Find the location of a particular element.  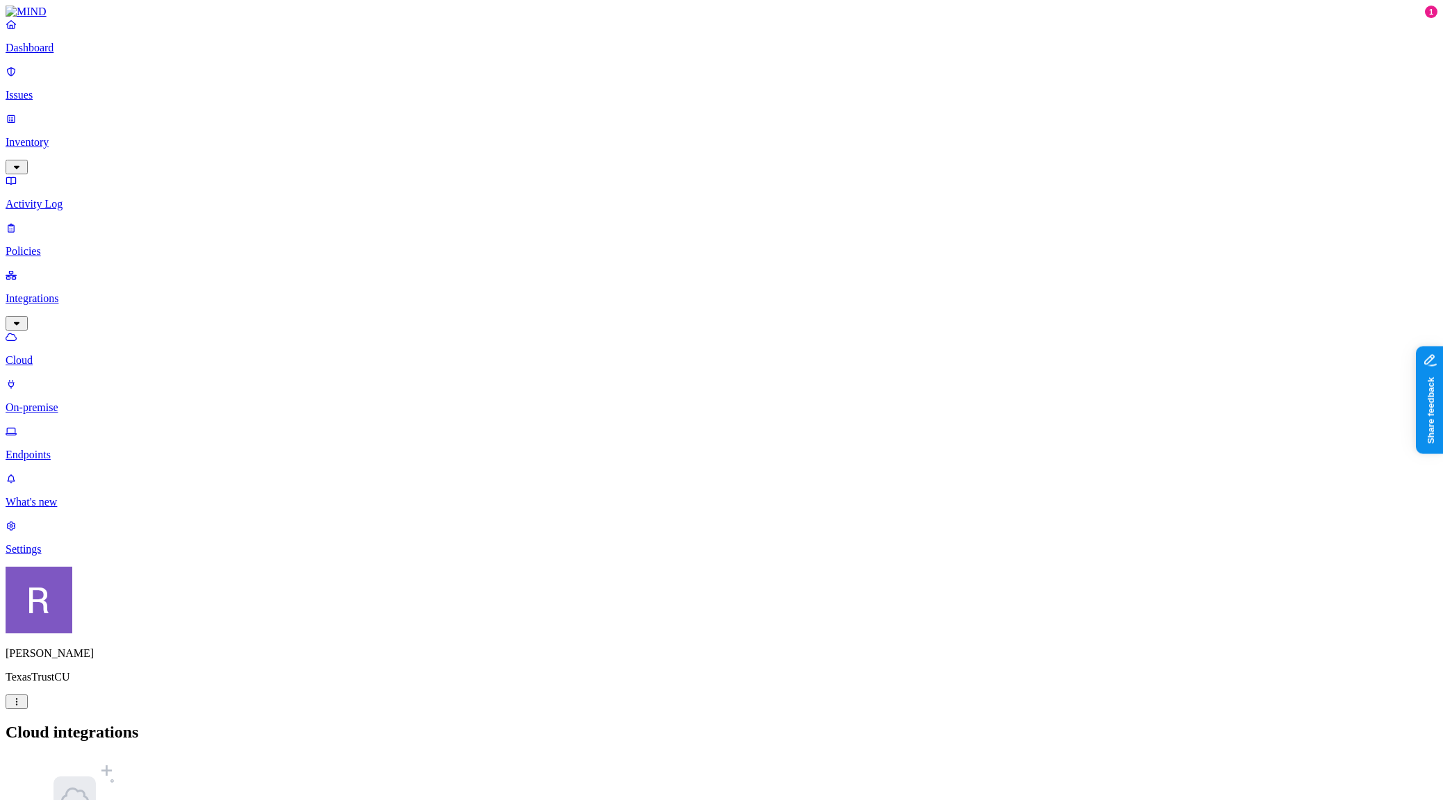

a: Settings is located at coordinates (721, 538).